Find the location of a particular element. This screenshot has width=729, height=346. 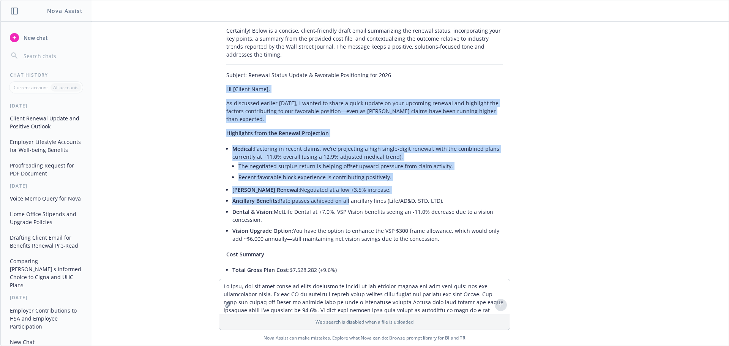

span: Total Gross Plan Cost: is located at coordinates (261, 270).